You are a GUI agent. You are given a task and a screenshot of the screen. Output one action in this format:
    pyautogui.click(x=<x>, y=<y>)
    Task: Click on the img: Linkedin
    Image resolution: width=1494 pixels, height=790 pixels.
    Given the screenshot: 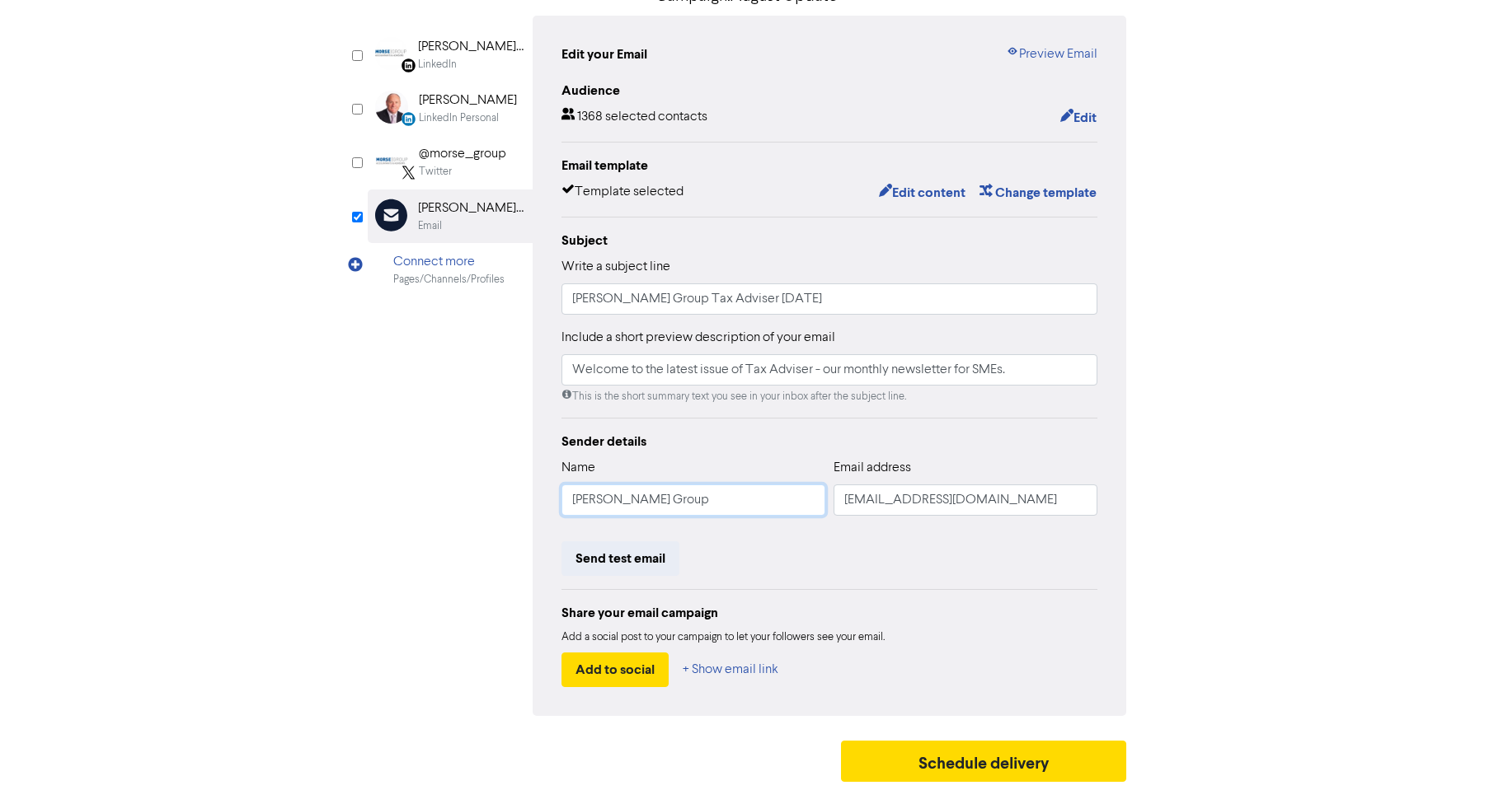 What is the action you would take?
    pyautogui.click(x=391, y=54)
    